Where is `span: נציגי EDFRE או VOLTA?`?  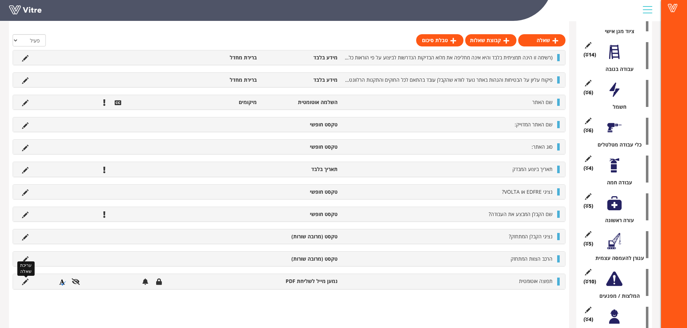 span: נציגי EDFRE או VOLTA? is located at coordinates (527, 192).